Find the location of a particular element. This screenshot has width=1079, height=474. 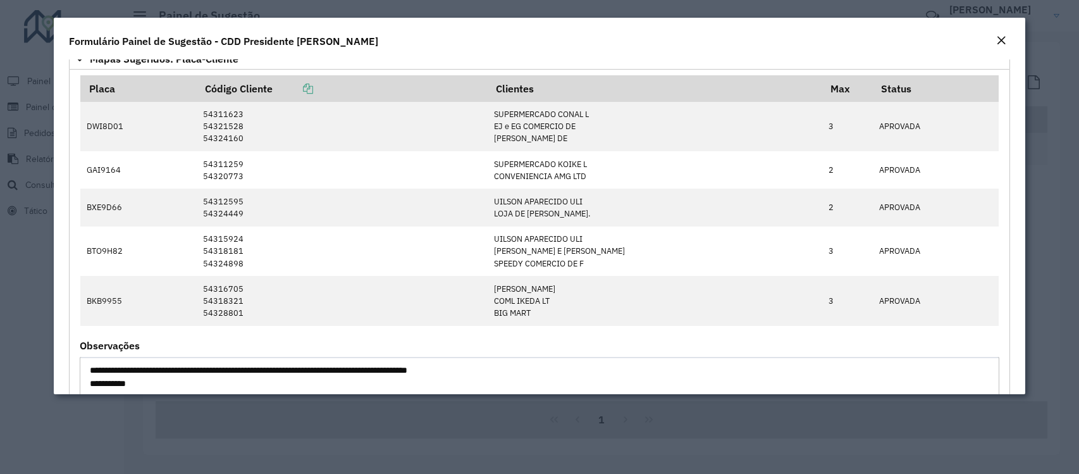

a: Copiar is located at coordinates (293, 89).